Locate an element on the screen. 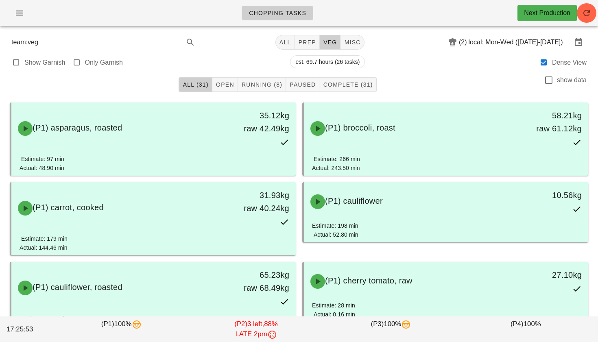  div: 65.23kg raw 68.49kg is located at coordinates (259, 281).